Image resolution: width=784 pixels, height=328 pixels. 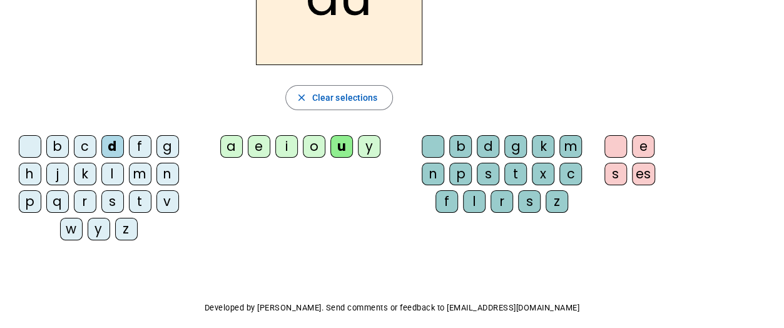 I want to click on div: es, so click(x=643, y=174).